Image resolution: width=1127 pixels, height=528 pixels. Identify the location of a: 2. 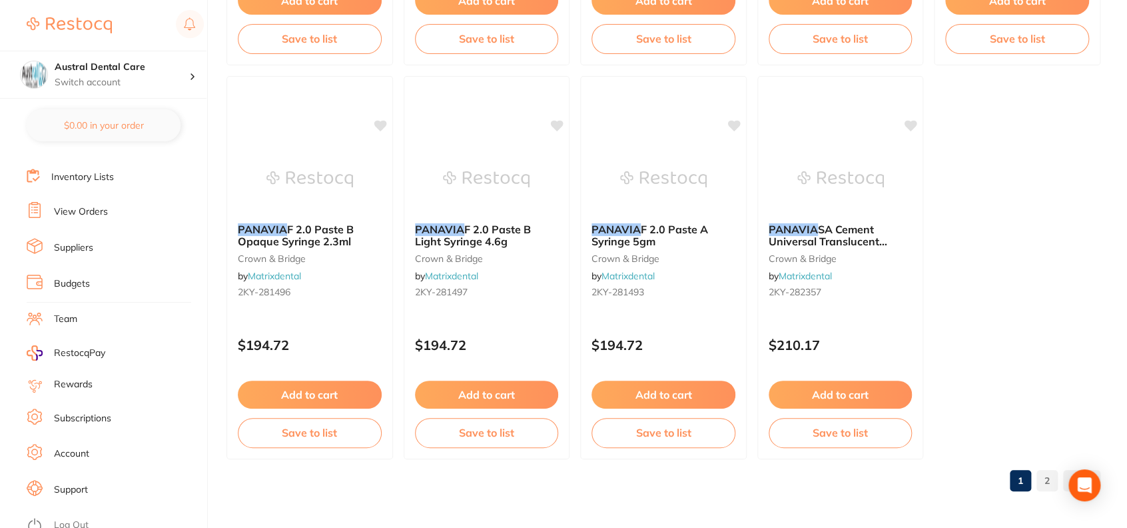
(1047, 480).